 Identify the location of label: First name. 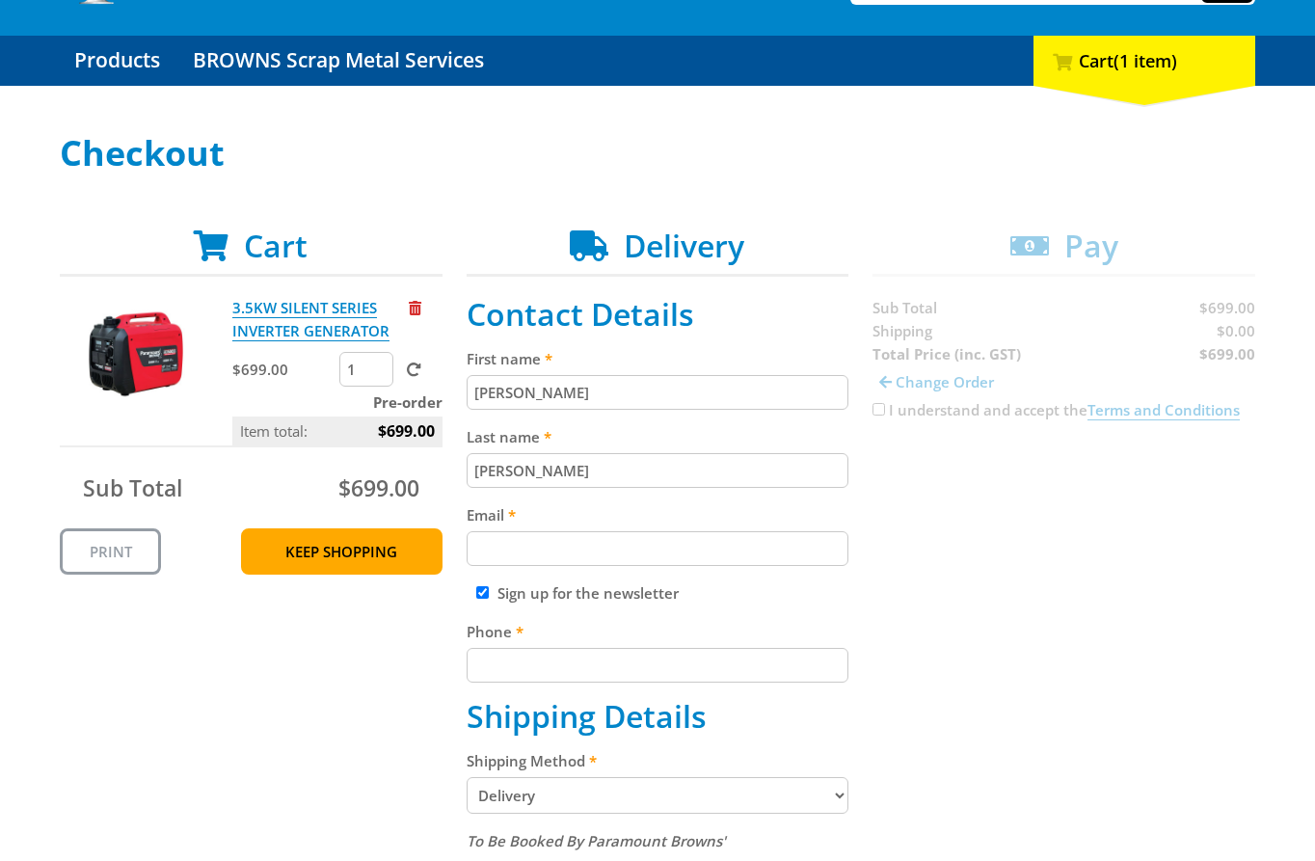
(657, 359).